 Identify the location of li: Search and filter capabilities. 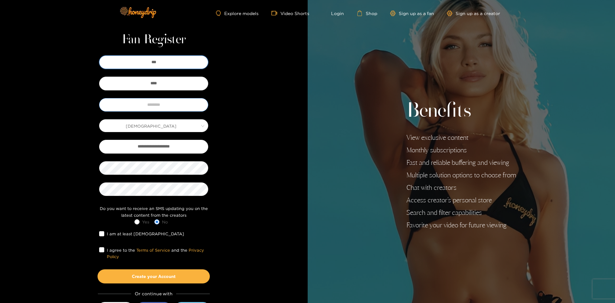
(461, 213).